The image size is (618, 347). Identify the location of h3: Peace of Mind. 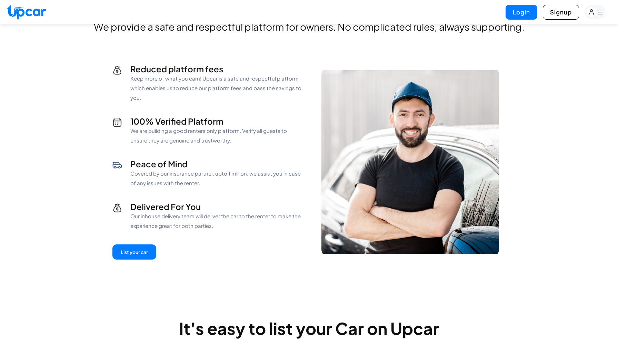
(217, 164).